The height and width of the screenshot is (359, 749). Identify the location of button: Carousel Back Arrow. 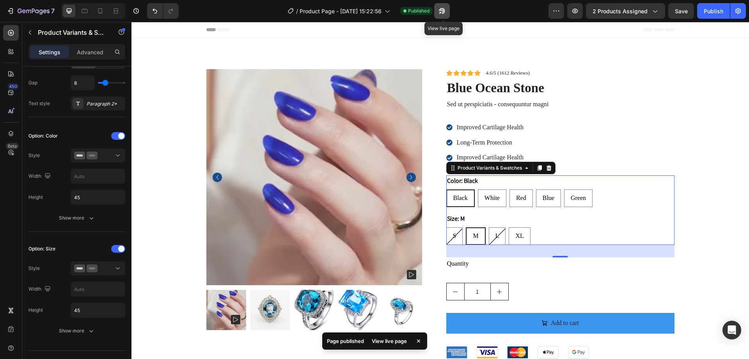
(86, 155).